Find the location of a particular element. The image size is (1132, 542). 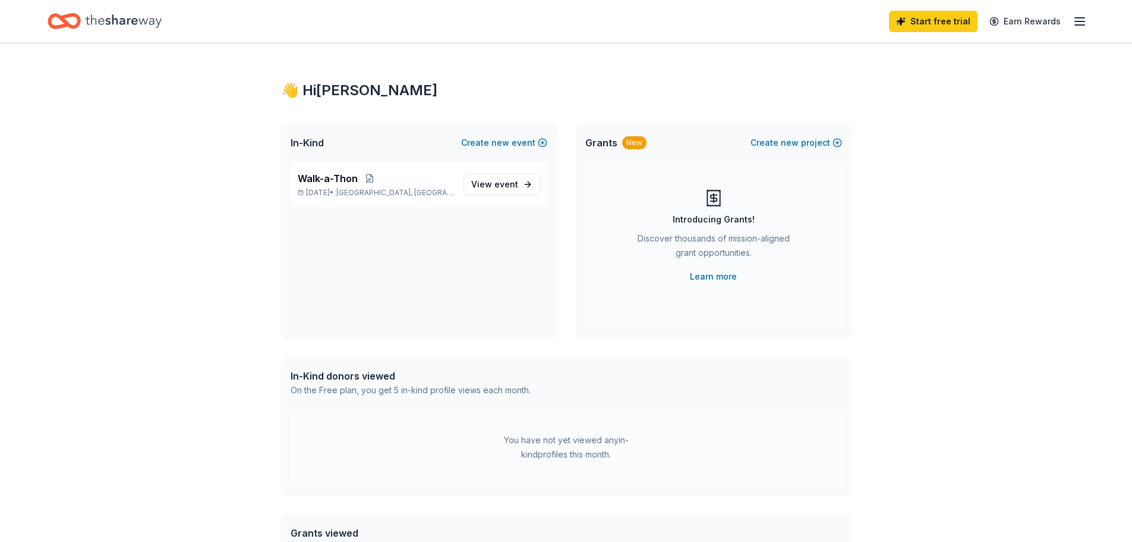

a: Earn Rewards is located at coordinates (1025, 21).